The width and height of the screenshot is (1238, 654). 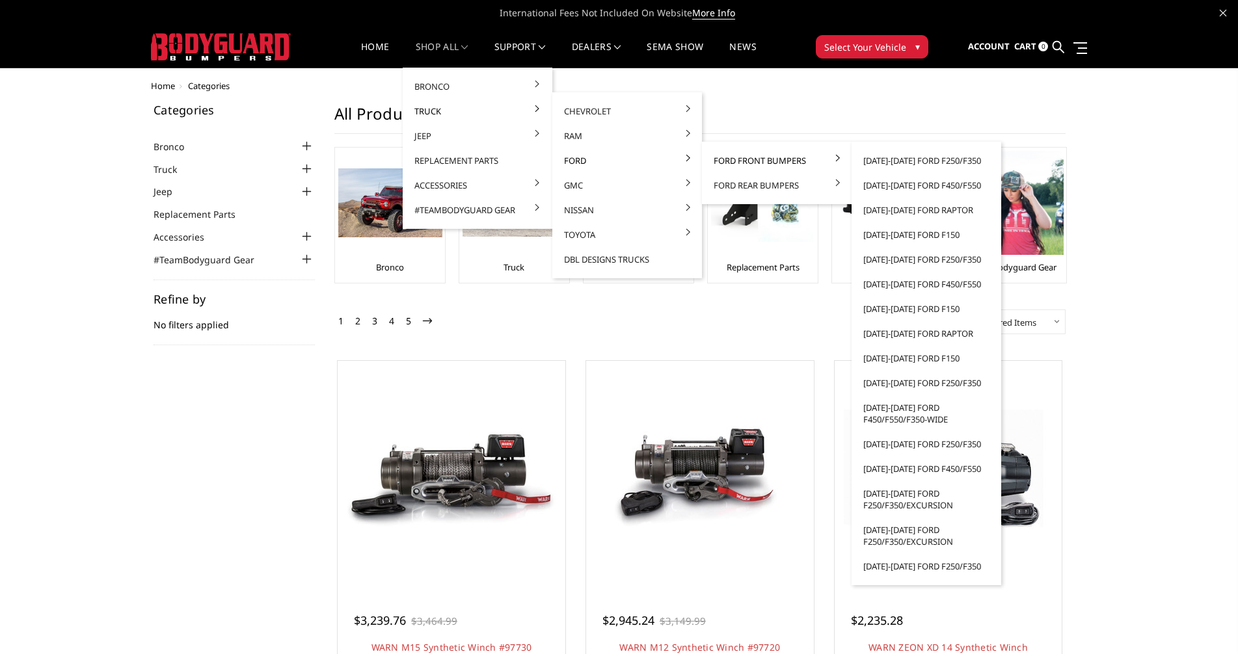 I want to click on span: Categories, so click(x=209, y=86).